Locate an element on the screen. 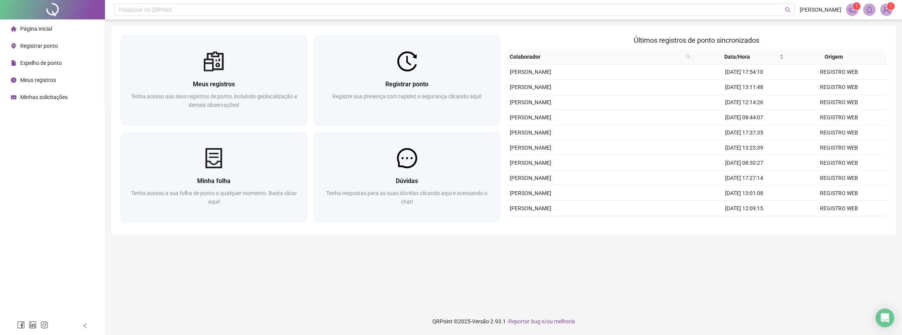 This screenshot has width=902, height=335. a: Registrar pontoRegistre sua presença com rapidez e segurança clicando aqui! is located at coordinates (407, 80).